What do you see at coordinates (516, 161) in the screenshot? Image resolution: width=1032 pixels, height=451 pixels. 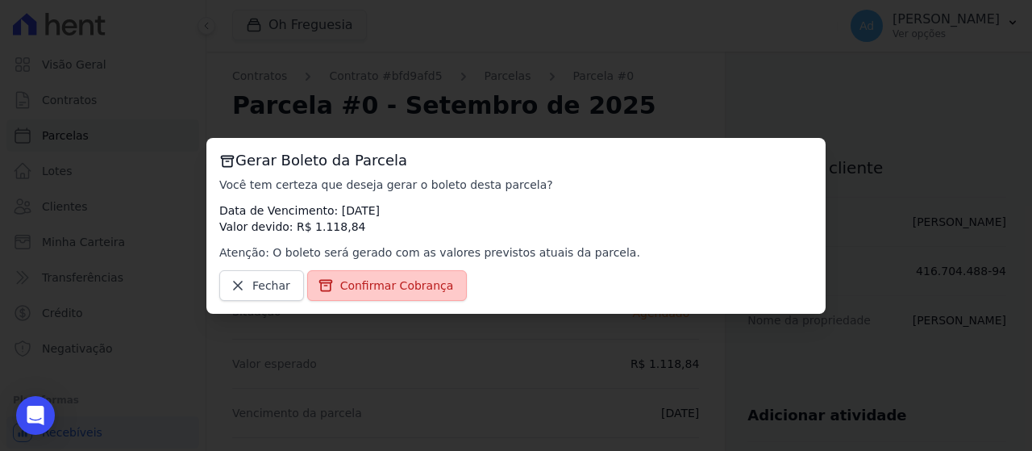 I see `h3: Gerar Boleto da Parcela` at bounding box center [516, 161].